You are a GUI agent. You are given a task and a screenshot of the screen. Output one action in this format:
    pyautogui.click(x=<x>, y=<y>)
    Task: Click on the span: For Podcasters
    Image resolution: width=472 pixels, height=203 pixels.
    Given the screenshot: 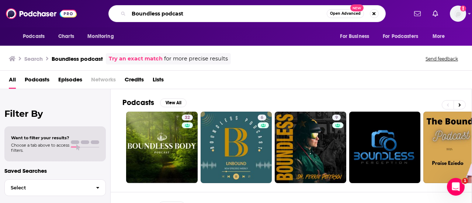 What is the action you would take?
    pyautogui.click(x=401, y=37)
    